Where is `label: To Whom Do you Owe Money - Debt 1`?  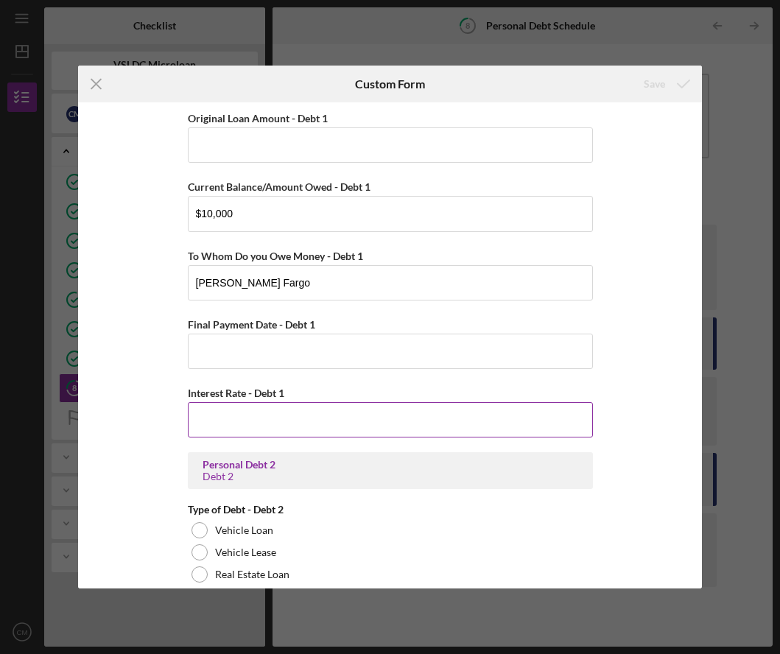
label: To Whom Do you Owe Money - Debt 1 is located at coordinates (275, 255).